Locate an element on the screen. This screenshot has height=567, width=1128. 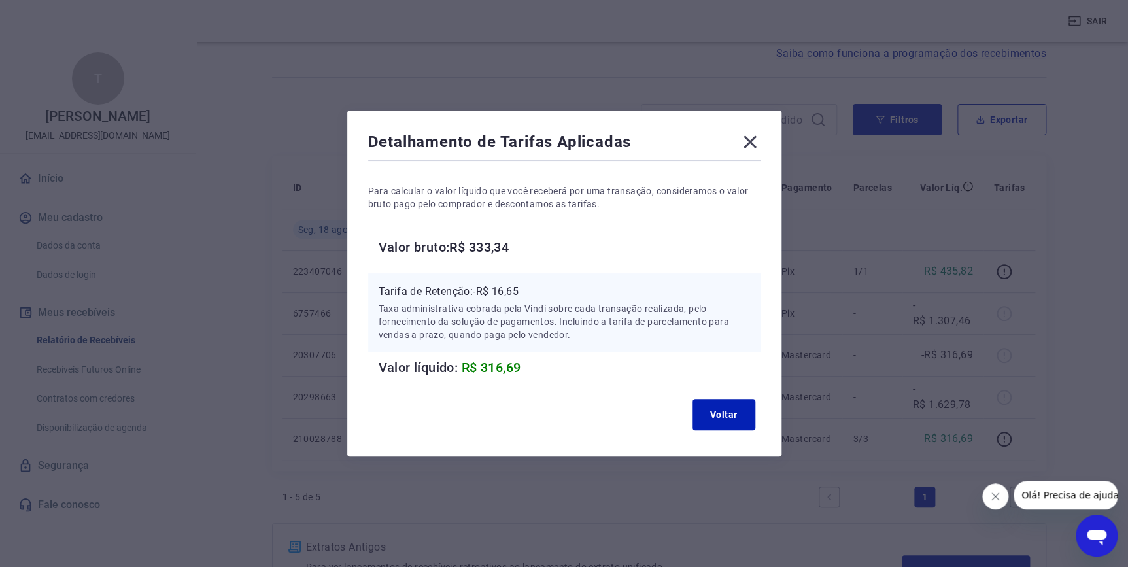
h6: Valor bruto: R$ 333,34 is located at coordinates (570, 247).